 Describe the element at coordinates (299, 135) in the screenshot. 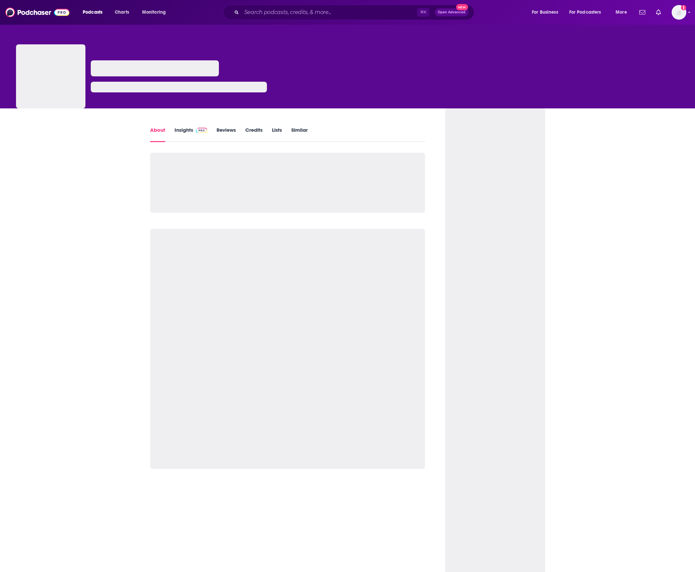

I see `a: Similar` at that location.